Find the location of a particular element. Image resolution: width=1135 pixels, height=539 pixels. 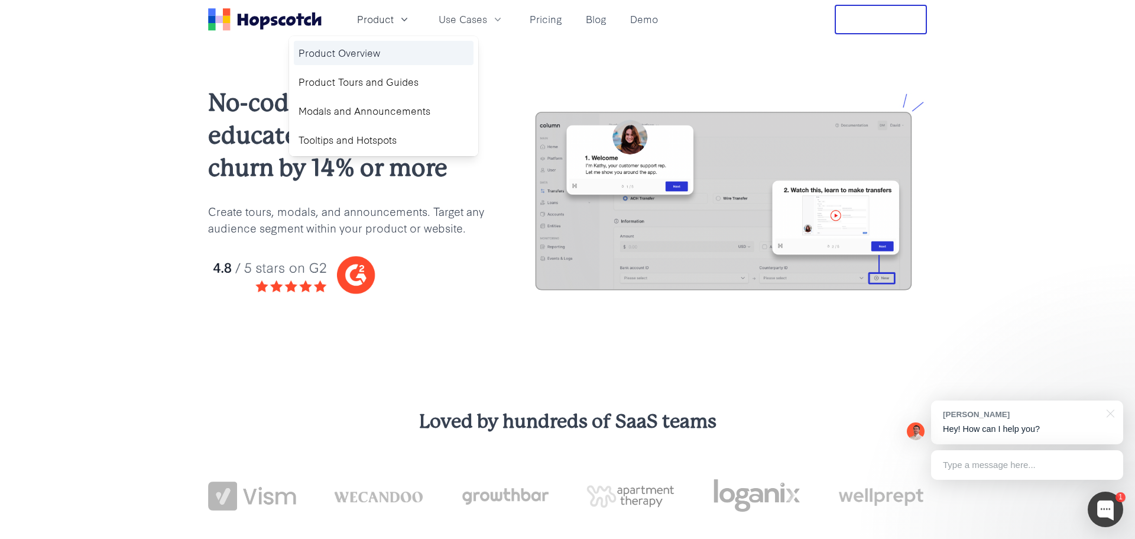

img: hopscotch product tours for saas businesses is located at coordinates (725, 200).